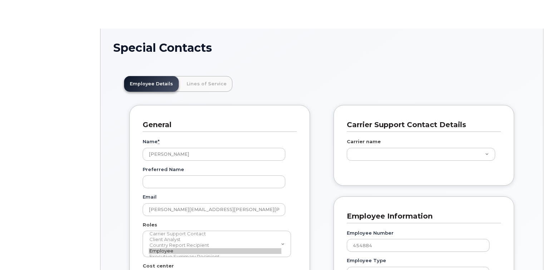  I want to click on option: Country Report Recipient, so click(215, 246).